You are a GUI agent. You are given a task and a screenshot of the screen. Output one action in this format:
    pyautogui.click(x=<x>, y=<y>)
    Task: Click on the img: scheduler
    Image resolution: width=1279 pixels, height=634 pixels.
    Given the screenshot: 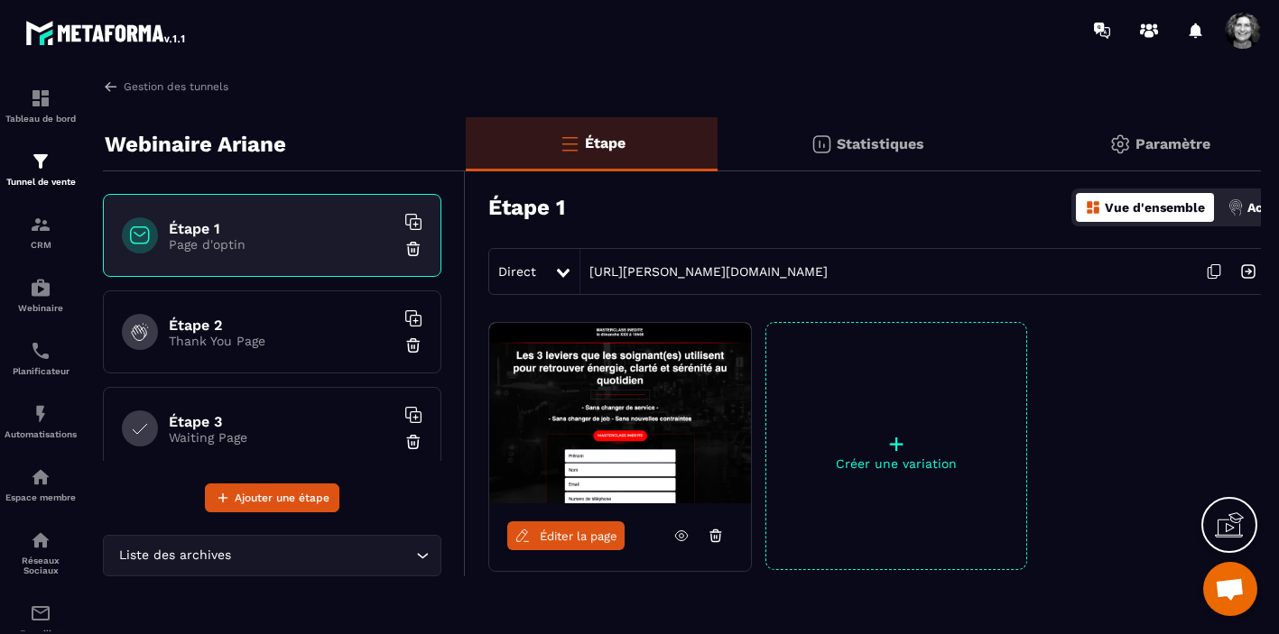 What is the action you would take?
    pyautogui.click(x=41, y=351)
    